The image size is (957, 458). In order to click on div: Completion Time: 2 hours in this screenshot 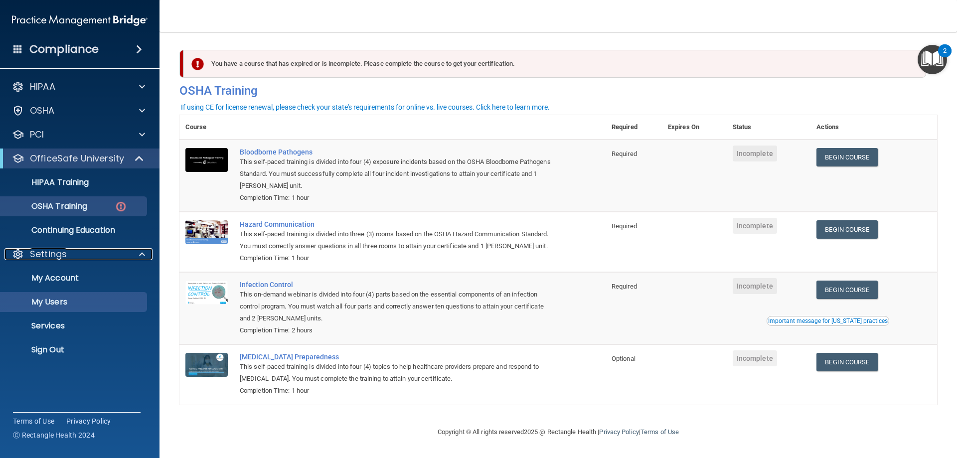, I will do `click(398, 331)`.